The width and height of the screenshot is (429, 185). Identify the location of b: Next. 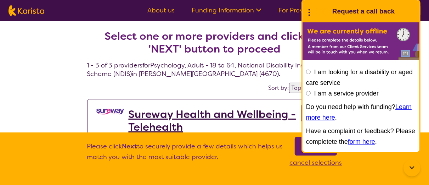
(130, 146).